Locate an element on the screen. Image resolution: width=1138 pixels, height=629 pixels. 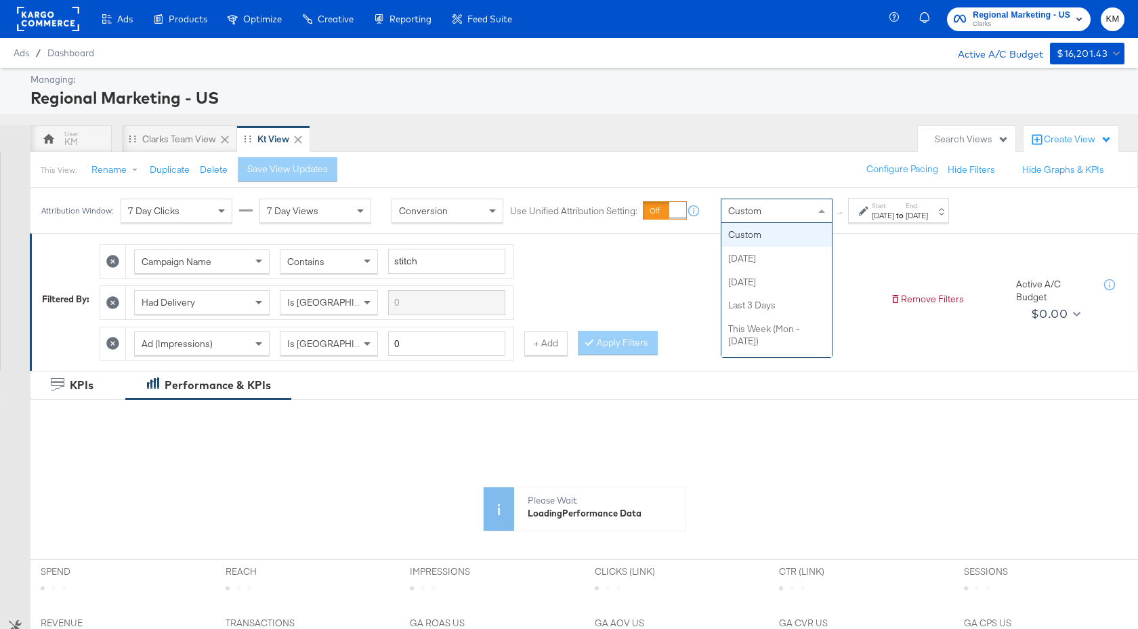
button: KM is located at coordinates (1112, 19).